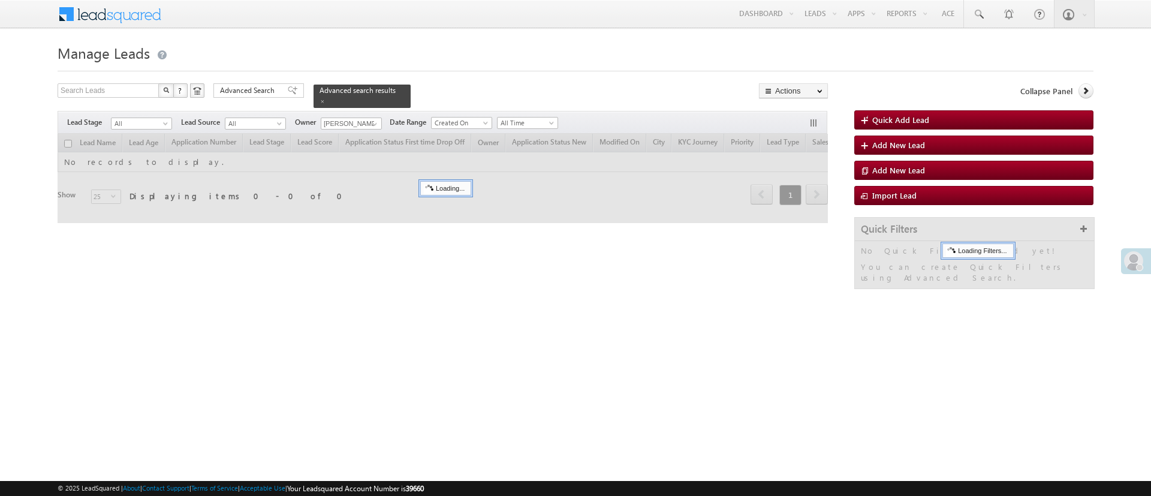 The height and width of the screenshot is (496, 1151). Describe the element at coordinates (89, 122) in the screenshot. I see `span: Lead Stage` at that location.